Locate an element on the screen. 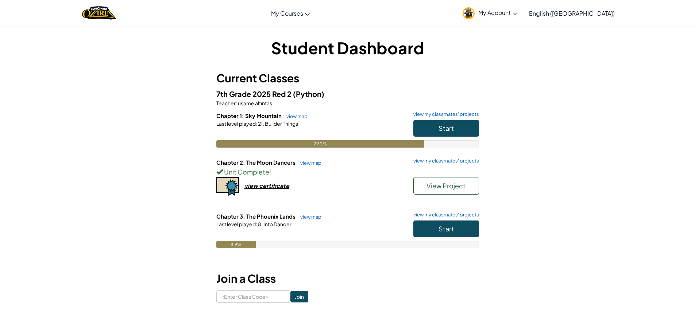  span: Builder Things is located at coordinates (281, 124).